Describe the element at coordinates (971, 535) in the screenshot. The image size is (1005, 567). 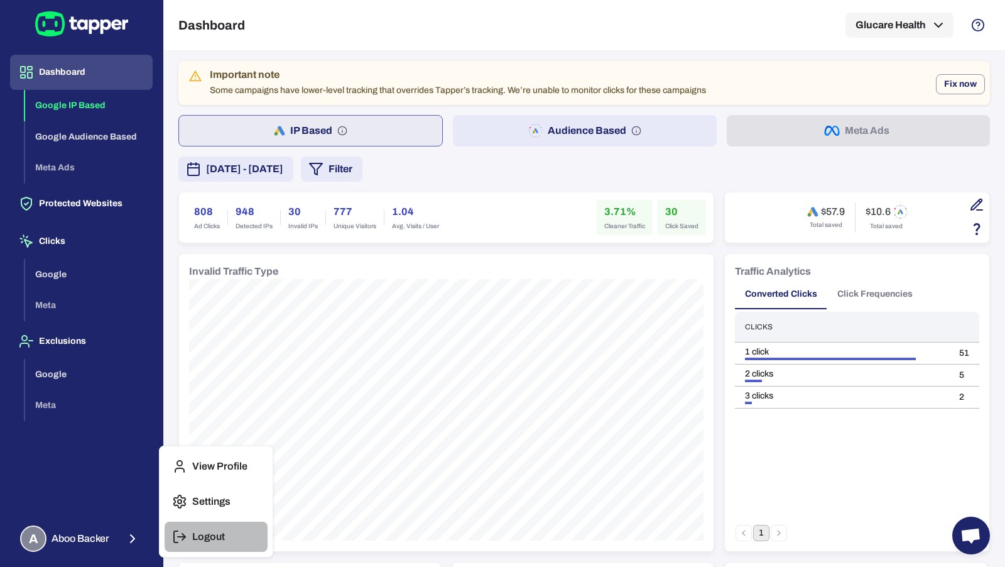
I see `div: Open chat` at that location.